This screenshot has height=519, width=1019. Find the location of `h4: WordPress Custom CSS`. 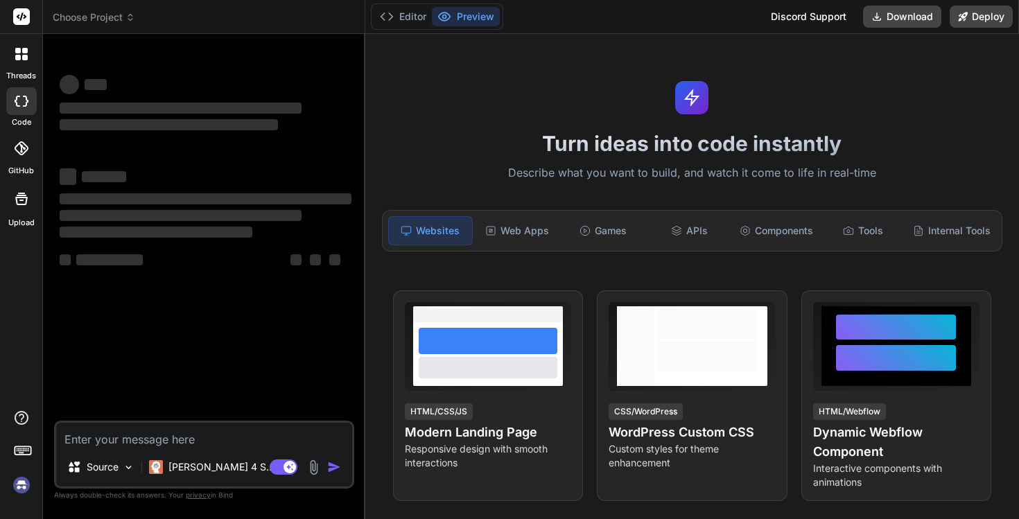

h4: WordPress Custom CSS is located at coordinates (692, 433).